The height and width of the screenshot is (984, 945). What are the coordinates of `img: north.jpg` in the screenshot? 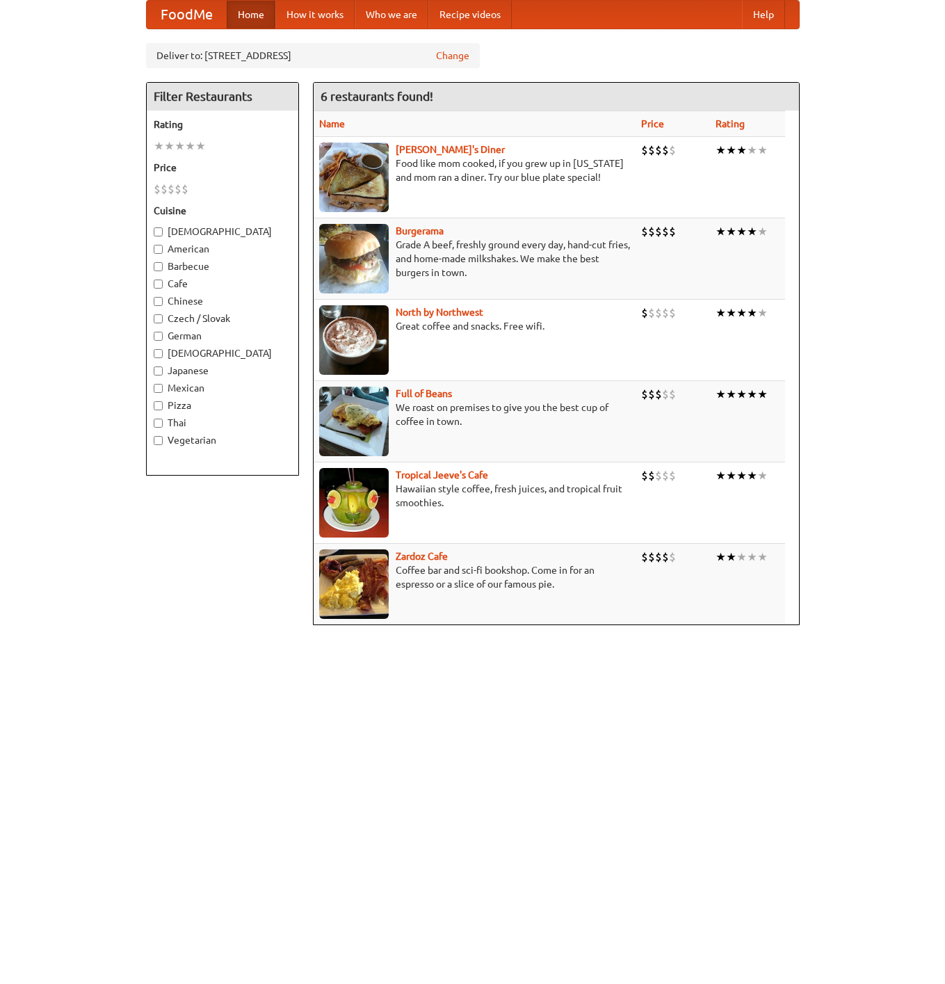 It's located at (354, 340).